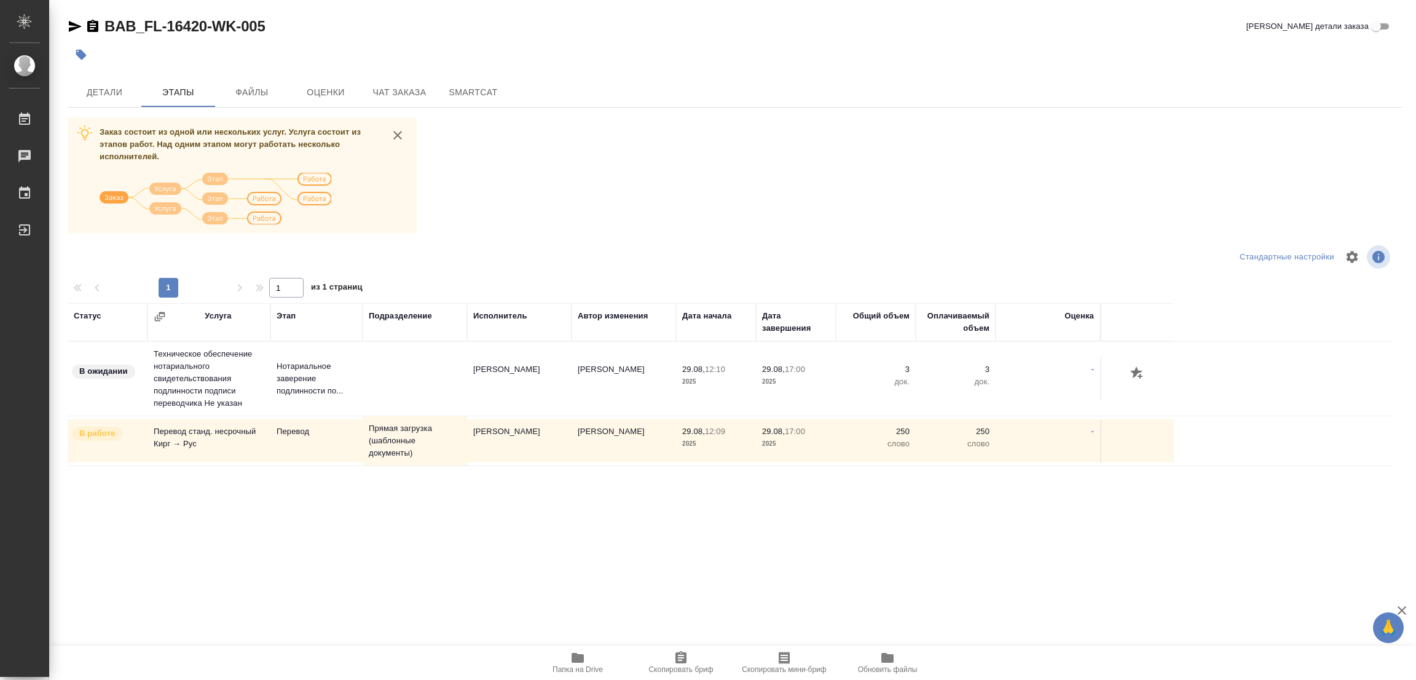  I want to click on span: Детали, so click(104, 92).